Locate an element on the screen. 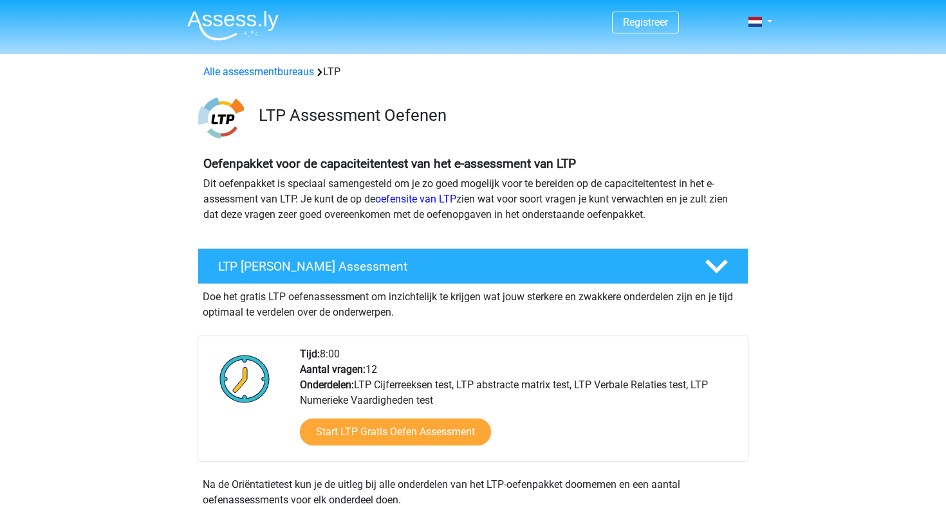 The image size is (946, 513). p: Dit oefenpakket is speciaal samengesteld om je zo goed mogelijk voor te bereiden op de capaciteit... is located at coordinates (473, 199).